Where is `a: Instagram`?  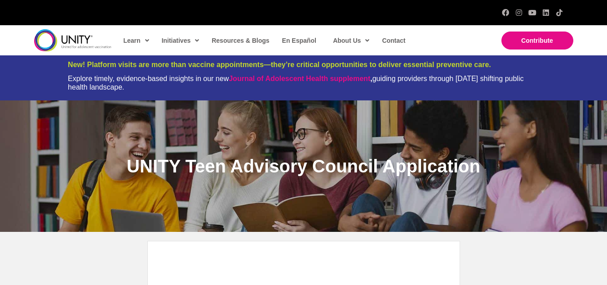 a: Instagram is located at coordinates (519, 13).